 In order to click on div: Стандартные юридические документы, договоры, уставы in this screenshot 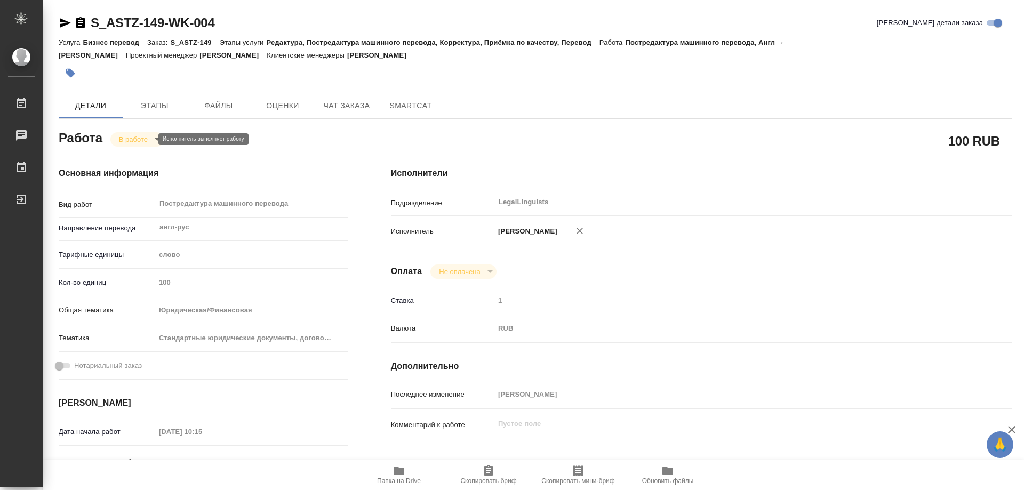, I will do `click(252, 338)`.